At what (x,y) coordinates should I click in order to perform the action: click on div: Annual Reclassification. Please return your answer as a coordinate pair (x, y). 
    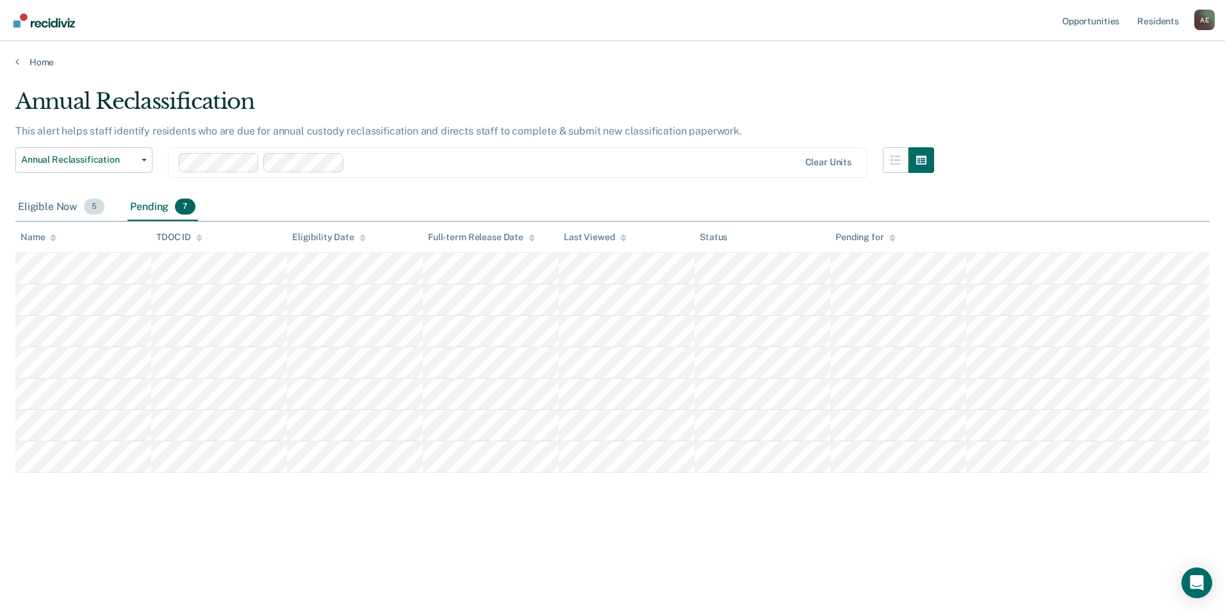
    Looking at the image, I should click on (475, 106).